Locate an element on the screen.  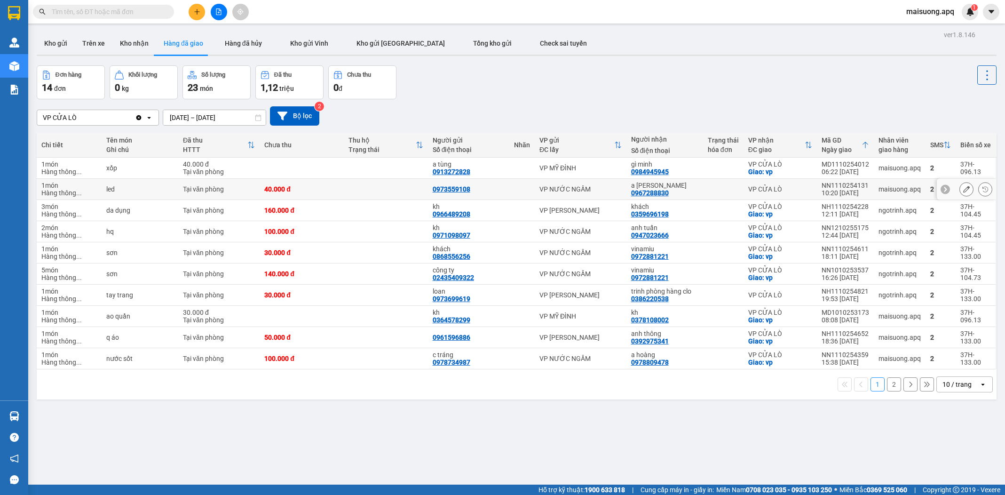
div: sơn is located at coordinates (140, 253).